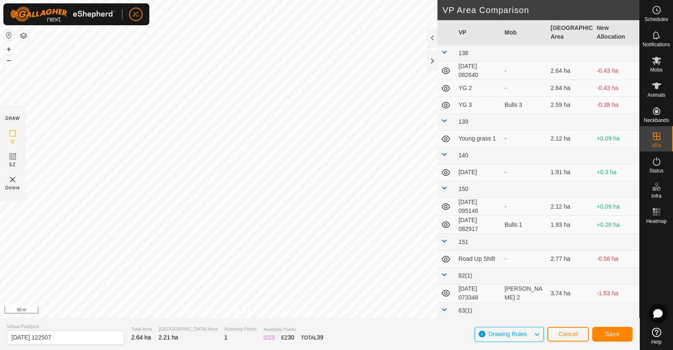  What do you see at coordinates (524, 105) in the screenshot?
I see `div: Bulls 3` at bounding box center [524, 105].